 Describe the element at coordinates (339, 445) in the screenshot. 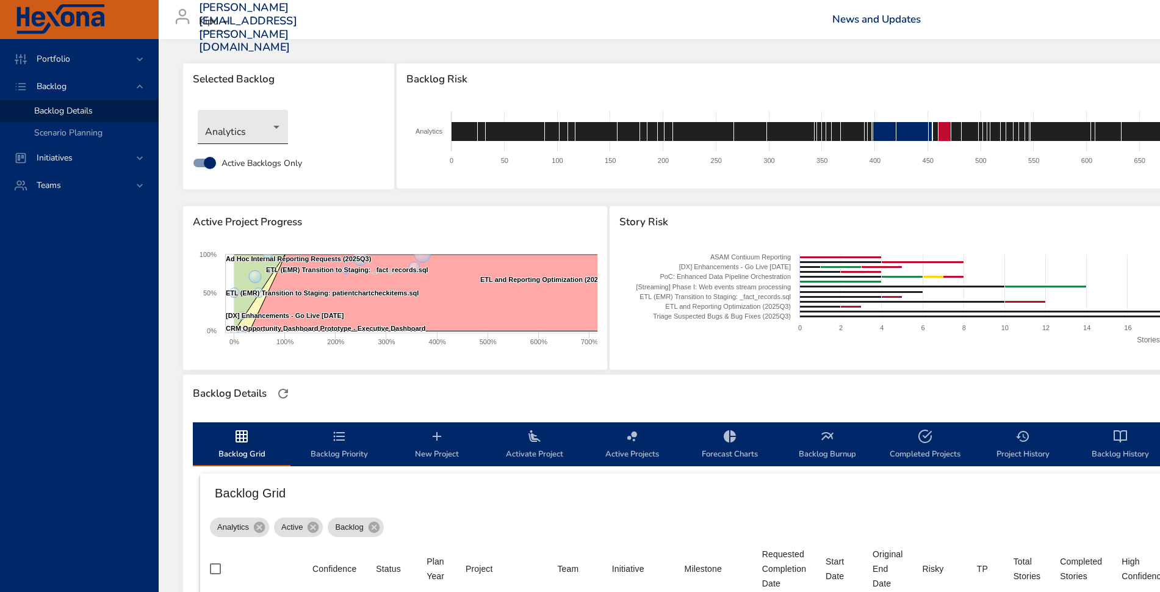

I see `span: Backlog Priority` at that location.